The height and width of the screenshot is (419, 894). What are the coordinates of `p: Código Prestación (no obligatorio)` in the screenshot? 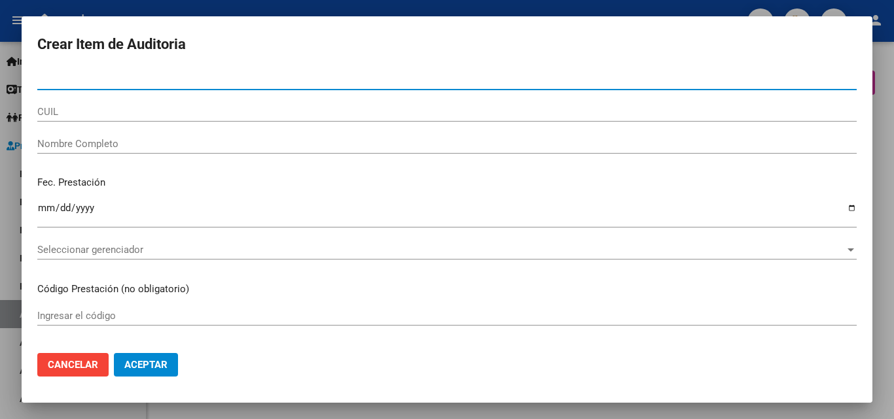 It's located at (447, 289).